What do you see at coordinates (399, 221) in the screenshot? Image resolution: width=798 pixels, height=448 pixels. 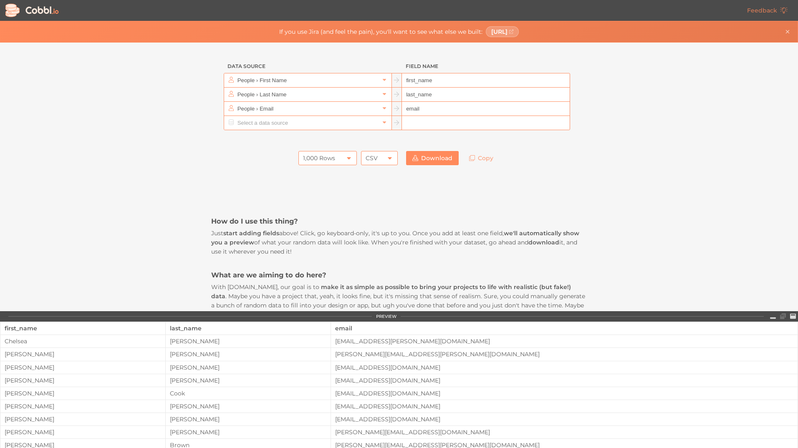 I see `h3: How do I use this thing?` at bounding box center [399, 221].